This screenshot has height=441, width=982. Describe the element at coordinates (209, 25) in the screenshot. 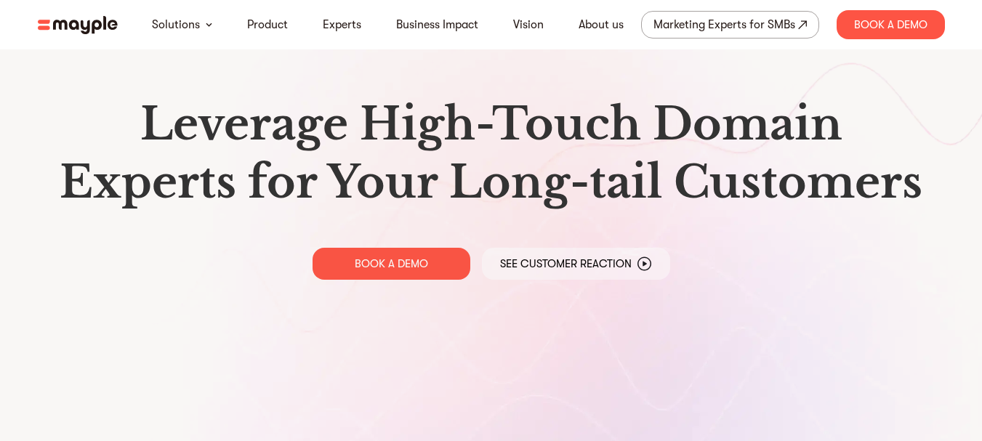

I see `img: arrow-down` at that location.